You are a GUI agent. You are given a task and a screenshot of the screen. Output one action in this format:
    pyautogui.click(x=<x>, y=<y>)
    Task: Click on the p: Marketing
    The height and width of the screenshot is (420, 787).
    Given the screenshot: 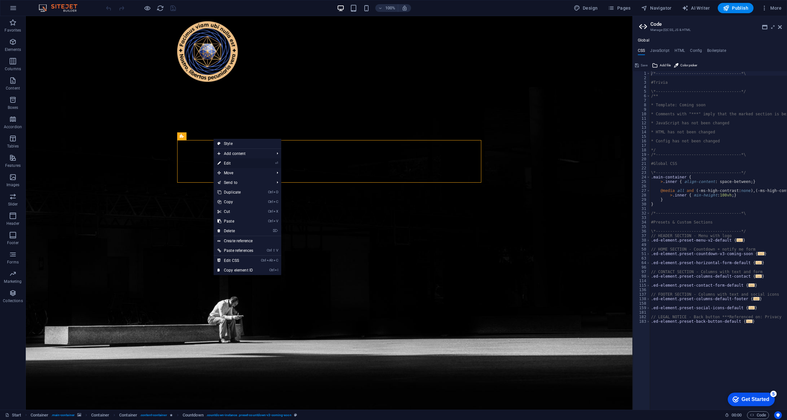 What is the action you would take?
    pyautogui.click(x=13, y=282)
    